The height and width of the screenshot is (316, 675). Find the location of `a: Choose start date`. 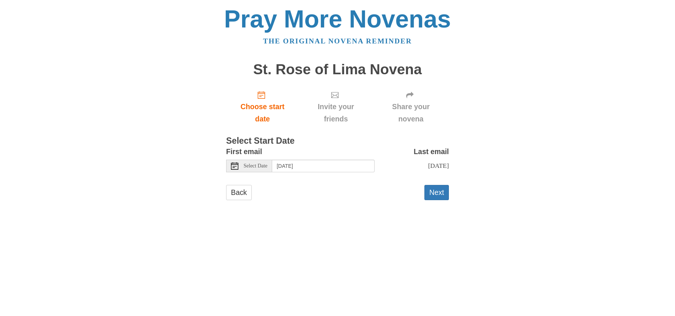

a: Choose start date is located at coordinates (262, 107).